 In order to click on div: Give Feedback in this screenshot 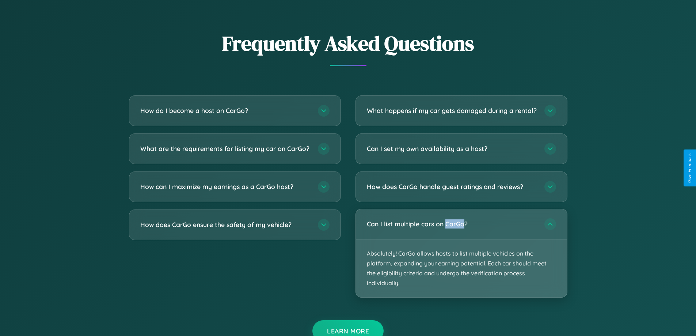, I will do `click(689, 168)`.